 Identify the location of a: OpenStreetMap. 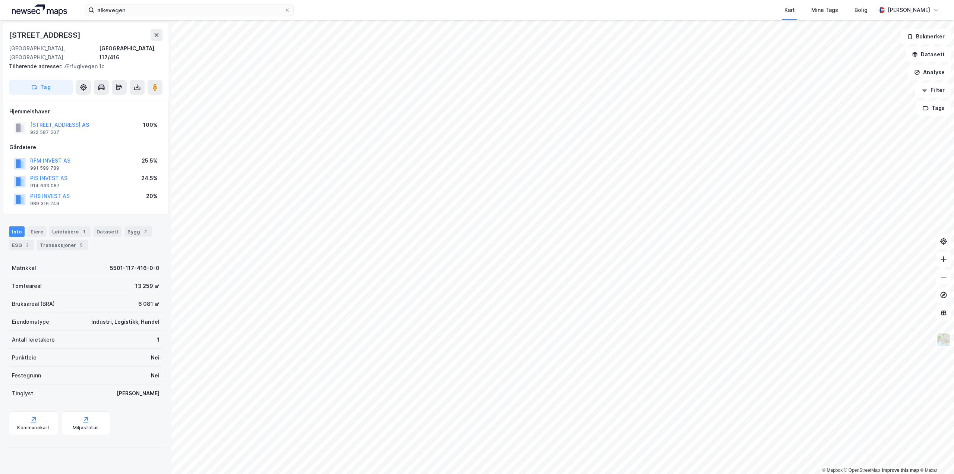
(862, 470).